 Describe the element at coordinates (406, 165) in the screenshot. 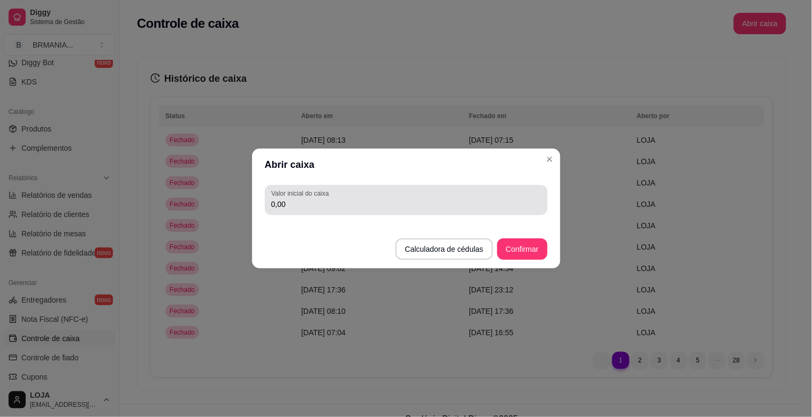

I see `header: Abrir caixa` at that location.